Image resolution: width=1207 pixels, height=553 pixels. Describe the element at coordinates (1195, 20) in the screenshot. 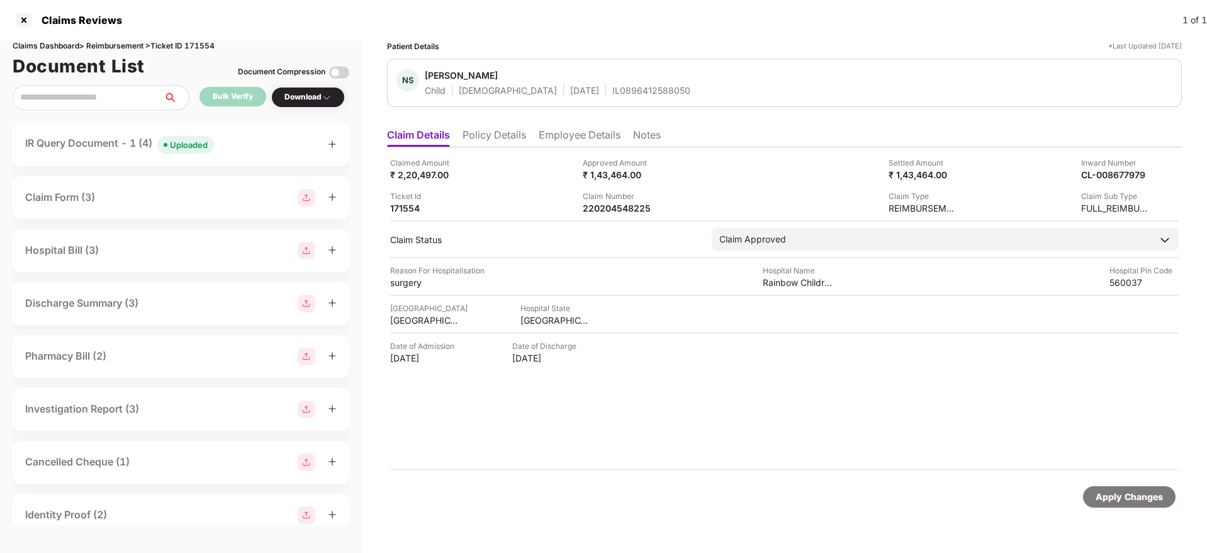

I see `div: 1 of 1` at that location.